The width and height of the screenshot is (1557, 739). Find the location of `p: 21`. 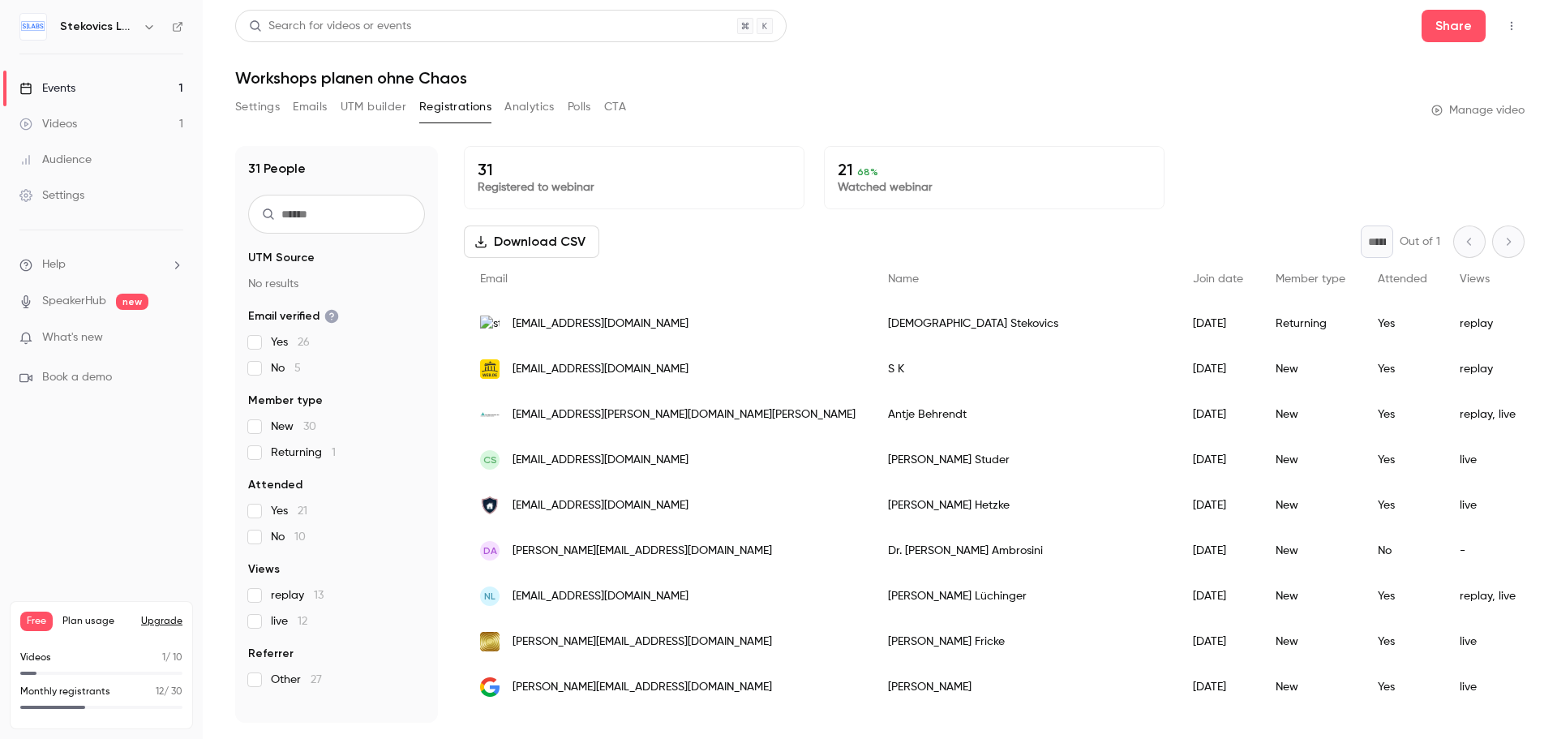

p: 21 is located at coordinates (994, 170).